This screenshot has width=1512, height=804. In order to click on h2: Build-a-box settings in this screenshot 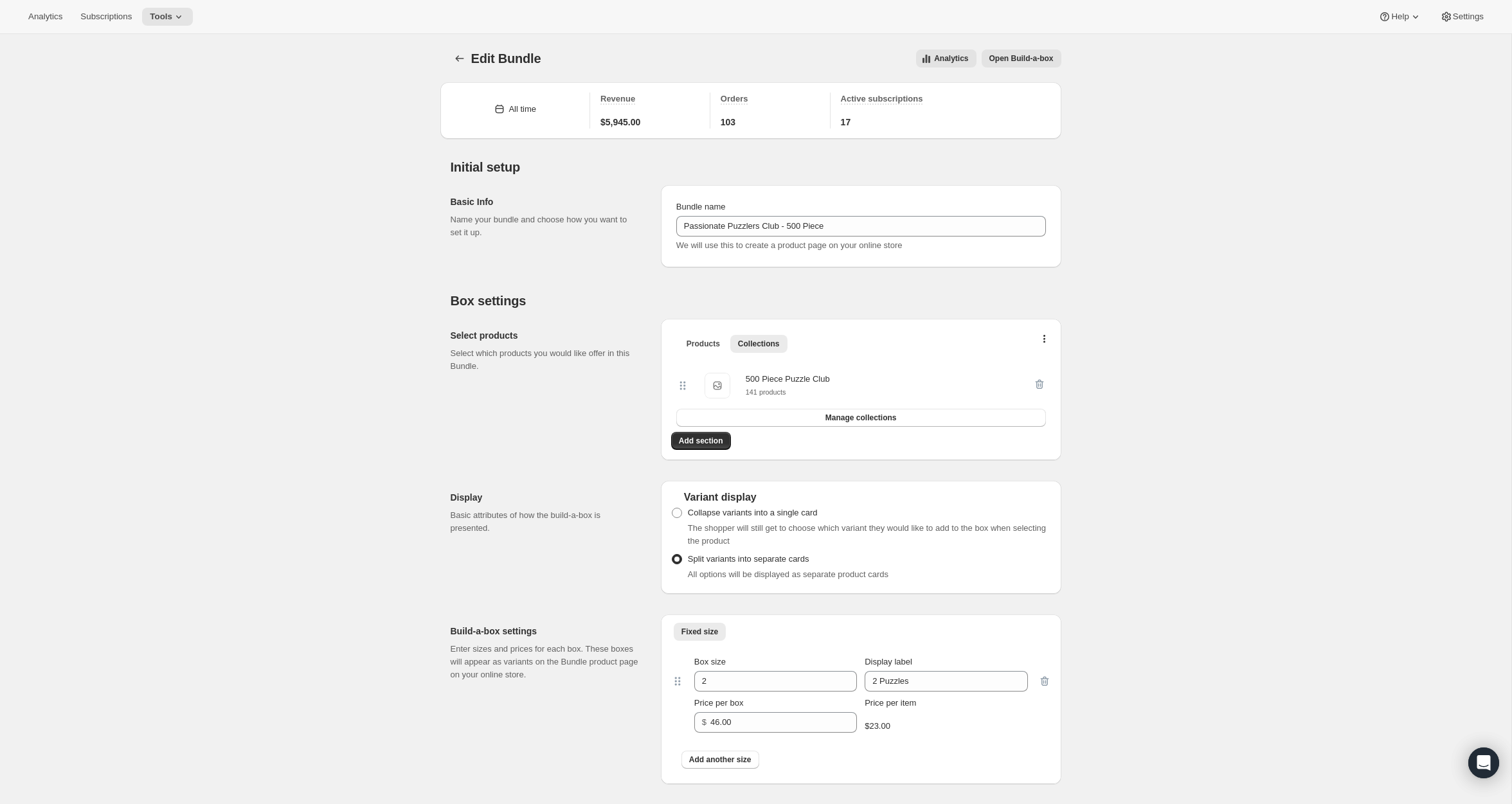, I will do `click(545, 631)`.